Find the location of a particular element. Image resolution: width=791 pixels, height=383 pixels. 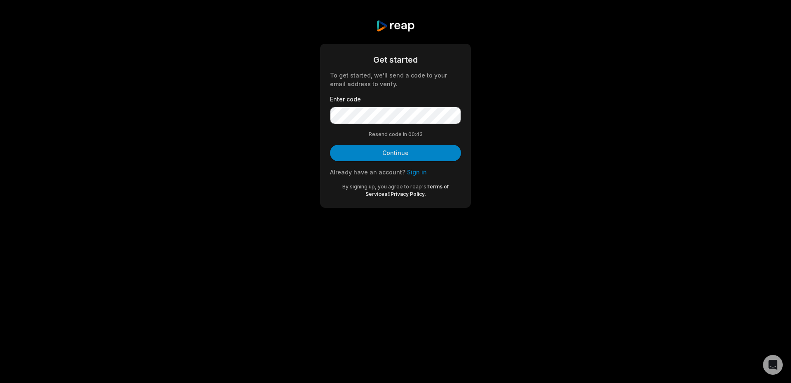

span: 43 is located at coordinates (419, 134).